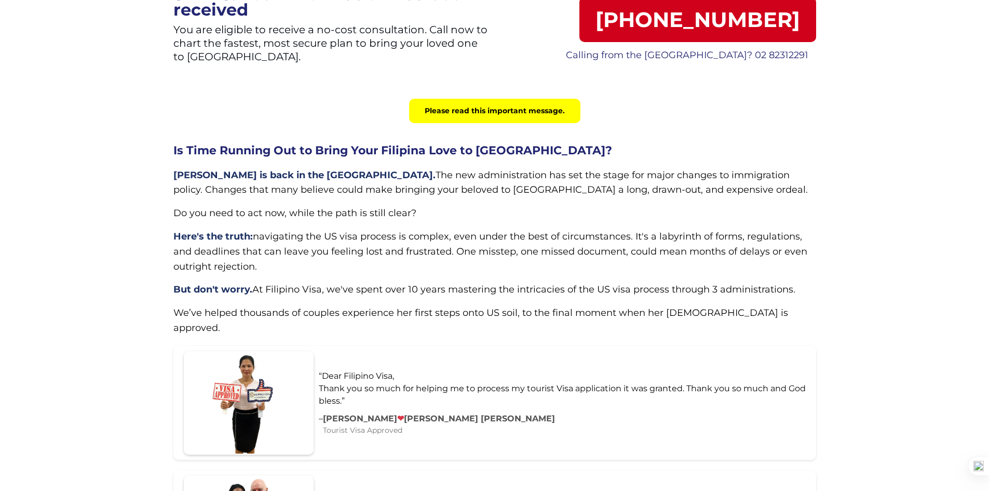  I want to click on img: Ruth Garrett ♥️Wilson Christian Garrett, so click(249, 403).